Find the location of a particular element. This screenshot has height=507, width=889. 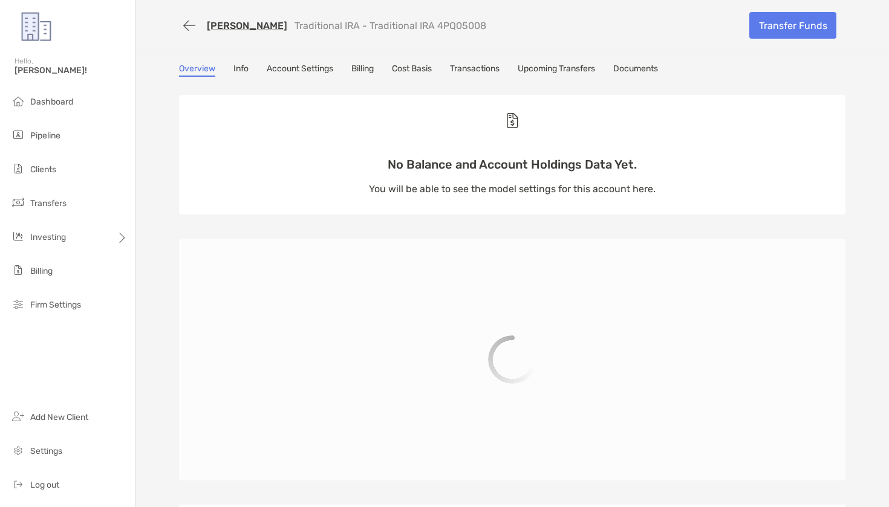

img: settings icon is located at coordinates (18, 451).